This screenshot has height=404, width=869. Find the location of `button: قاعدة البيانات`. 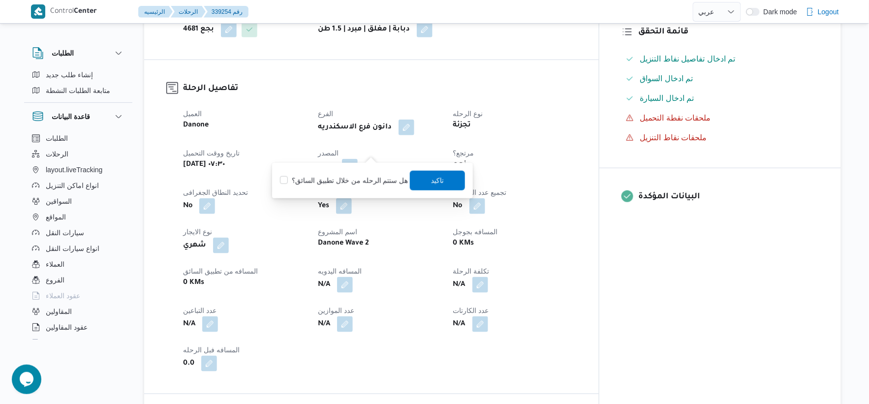

button: قاعدة البيانات is located at coordinates (78, 117).